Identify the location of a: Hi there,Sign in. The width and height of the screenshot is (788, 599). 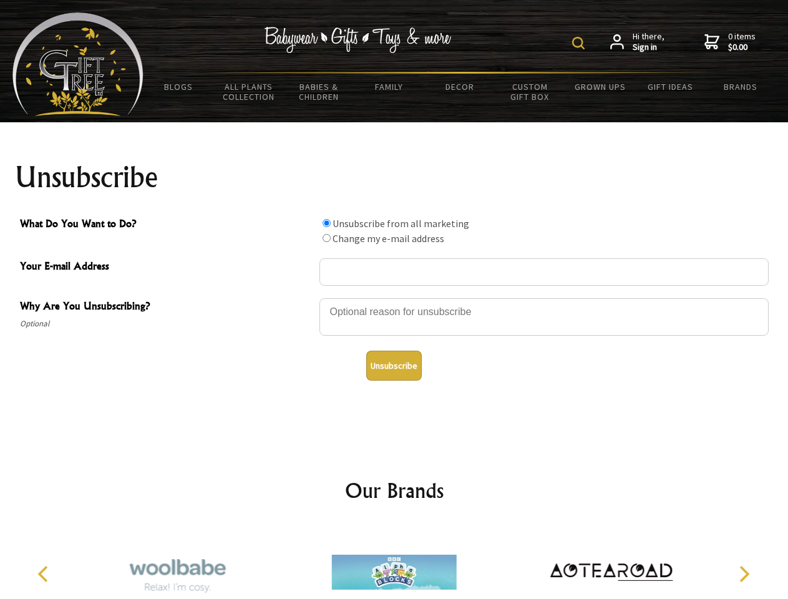
(637, 42).